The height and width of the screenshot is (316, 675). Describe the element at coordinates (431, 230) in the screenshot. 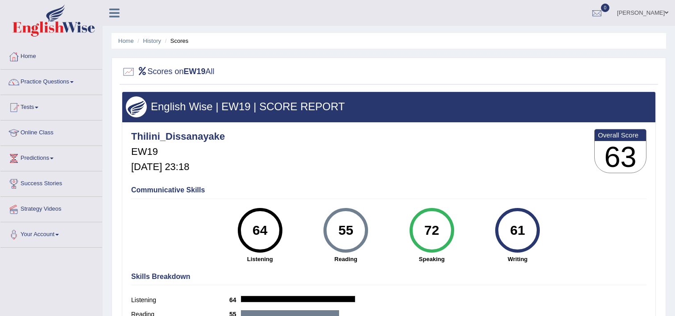

I see `div: 72` at that location.